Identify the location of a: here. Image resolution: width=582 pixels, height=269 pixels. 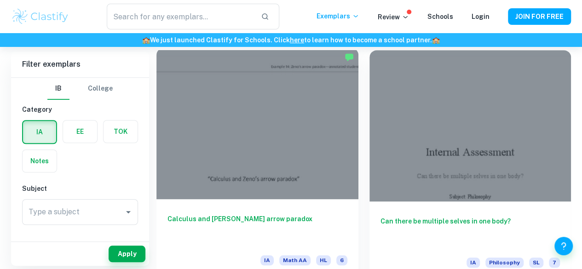
(297, 40).